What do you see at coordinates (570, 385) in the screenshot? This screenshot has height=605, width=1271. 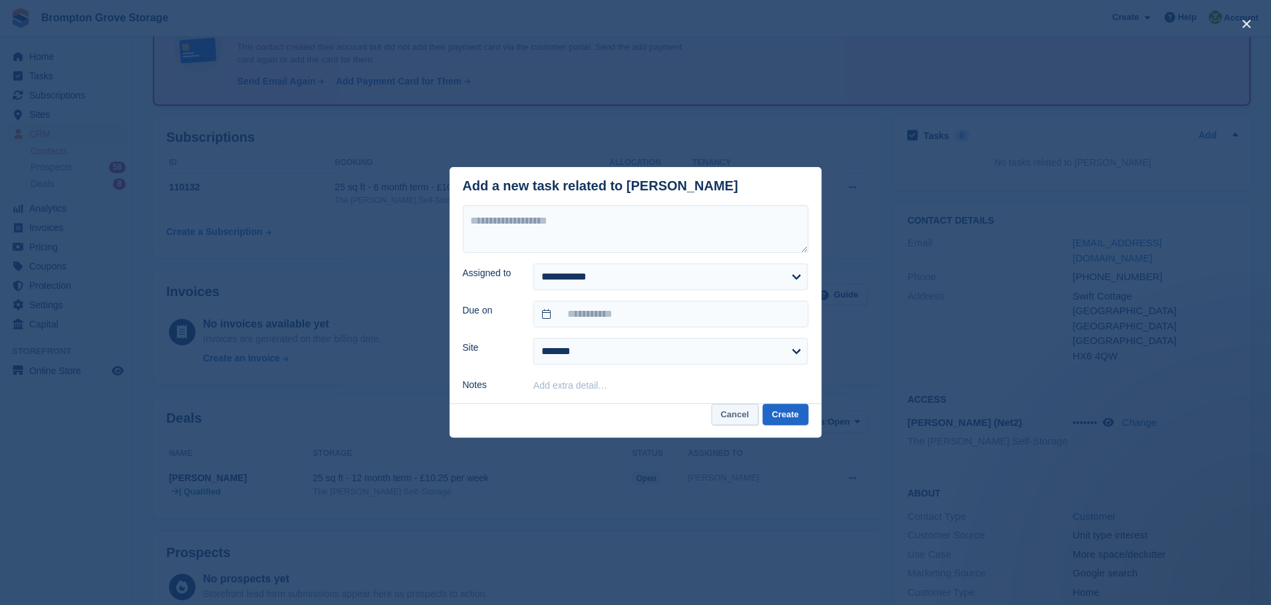 I see `button: Add extra detail…` at bounding box center [570, 385].